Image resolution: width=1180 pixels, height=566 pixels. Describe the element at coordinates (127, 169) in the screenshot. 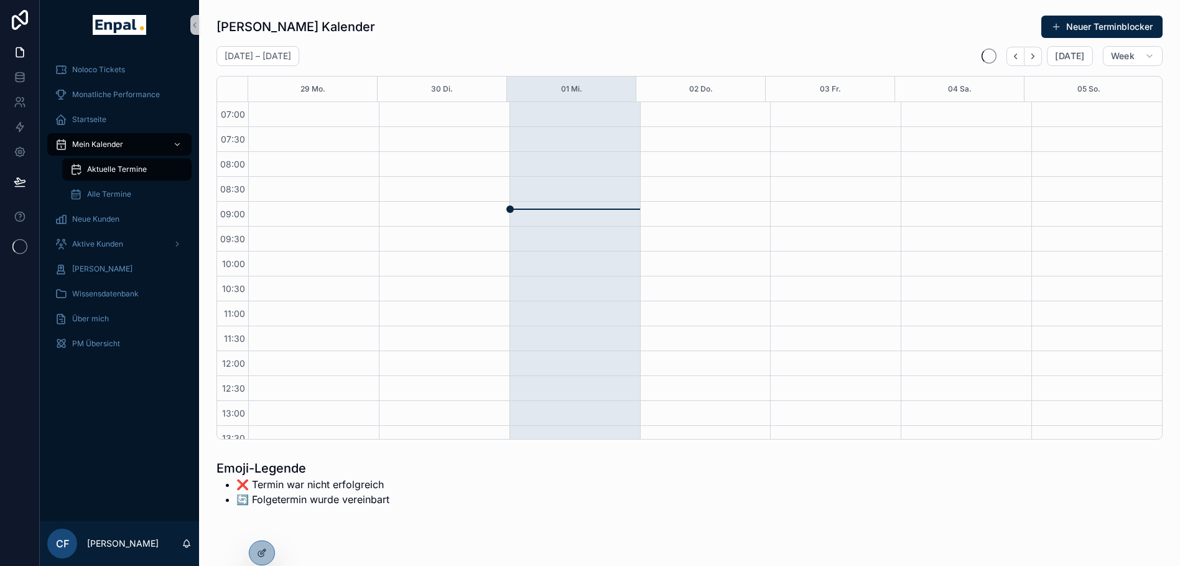

I see `a: Aktuelle Termine` at that location.